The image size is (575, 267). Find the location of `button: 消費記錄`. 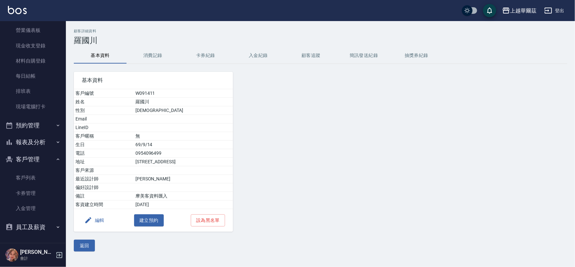

button: 消費記錄 is located at coordinates (153, 56).